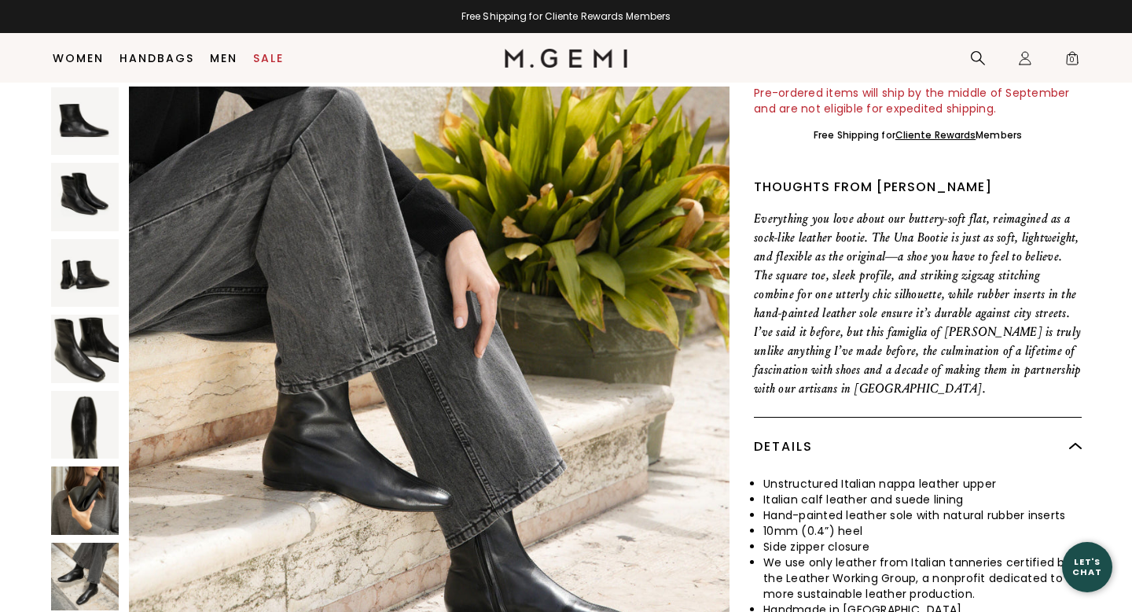  Describe the element at coordinates (922, 578) in the screenshot. I see `li: We use only leather from Italian tanneries certified by the Leather Working Group, a nonprofit de...` at that location.